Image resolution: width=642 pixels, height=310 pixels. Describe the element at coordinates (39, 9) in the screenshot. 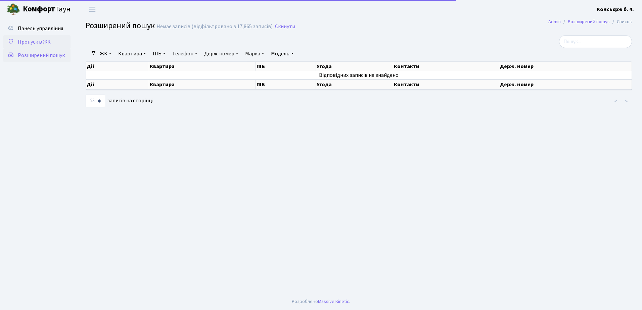

I see `b: Комфорт` at that location.